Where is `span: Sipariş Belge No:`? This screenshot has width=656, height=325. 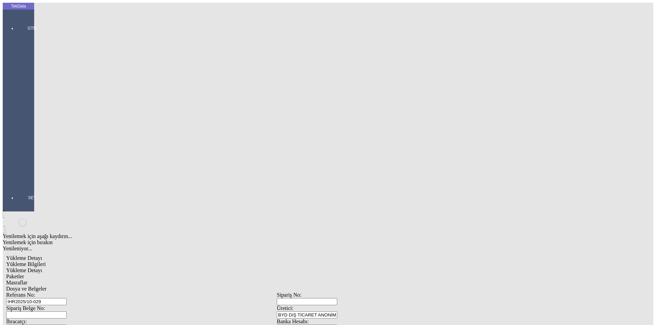
span: Sipariş Belge No: is located at coordinates (26, 308).